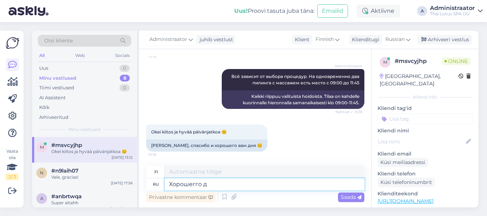 This screenshot has width=487, height=216. What do you see at coordinates (215, 40) in the screenshot?
I see `div: juhib vestlust` at bounding box center [215, 40].